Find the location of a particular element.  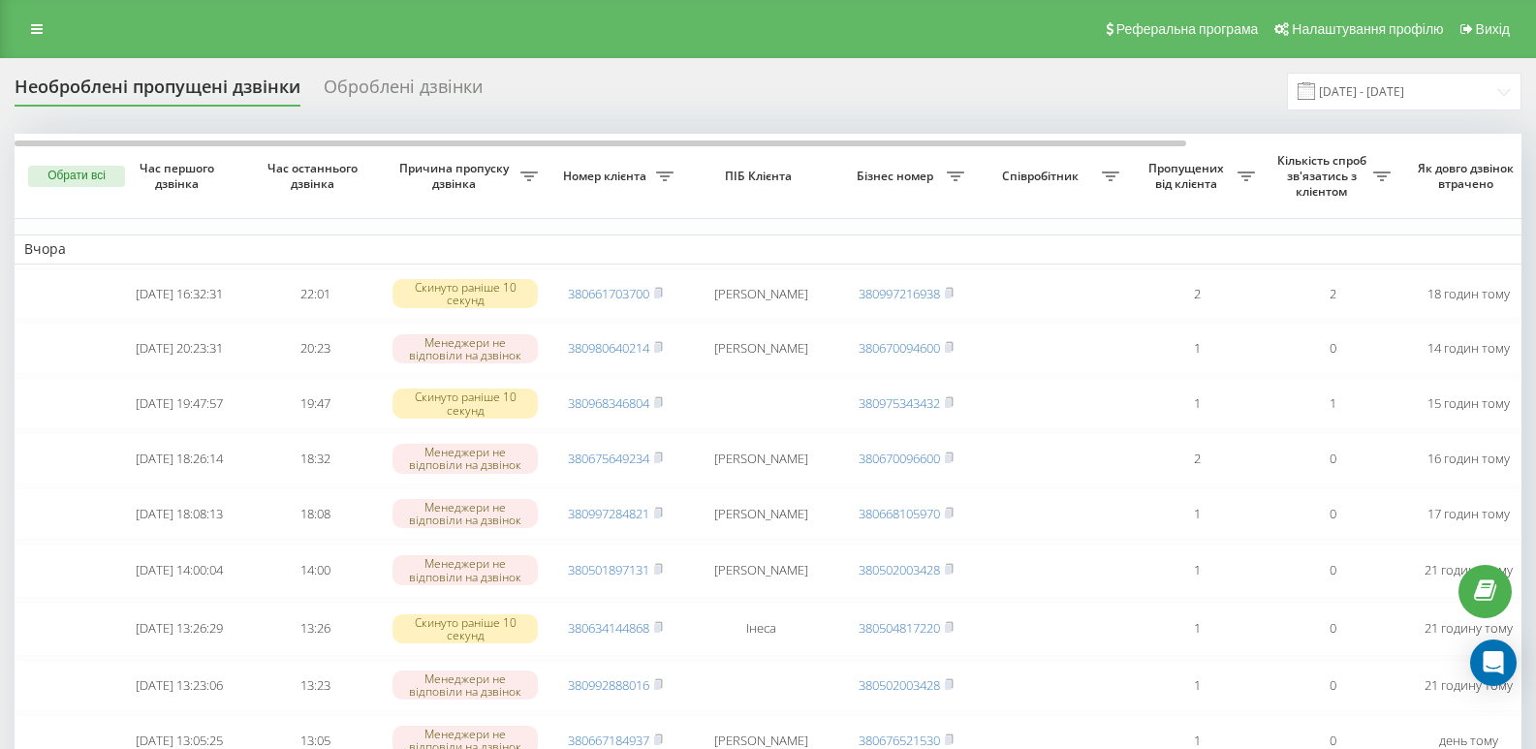

td: 15 годин тому is located at coordinates (1468, 403).